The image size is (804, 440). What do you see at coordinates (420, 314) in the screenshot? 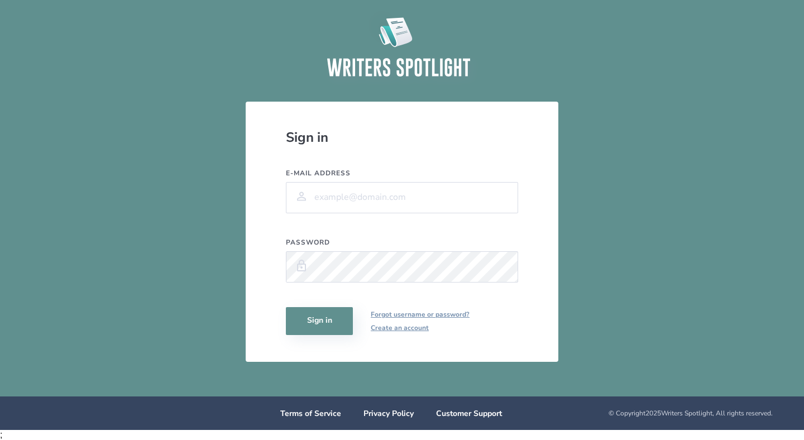
I see `a: Forgot username or password?` at bounding box center [420, 314].